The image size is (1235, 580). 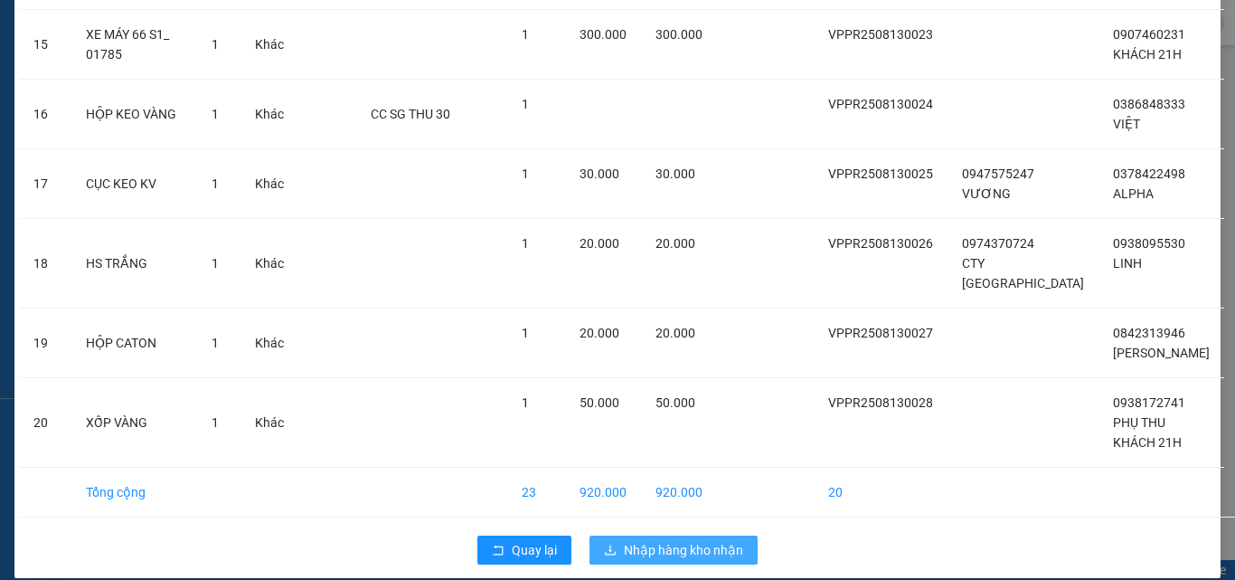 I want to click on td: XỐP VÀNG, so click(x=134, y=422).